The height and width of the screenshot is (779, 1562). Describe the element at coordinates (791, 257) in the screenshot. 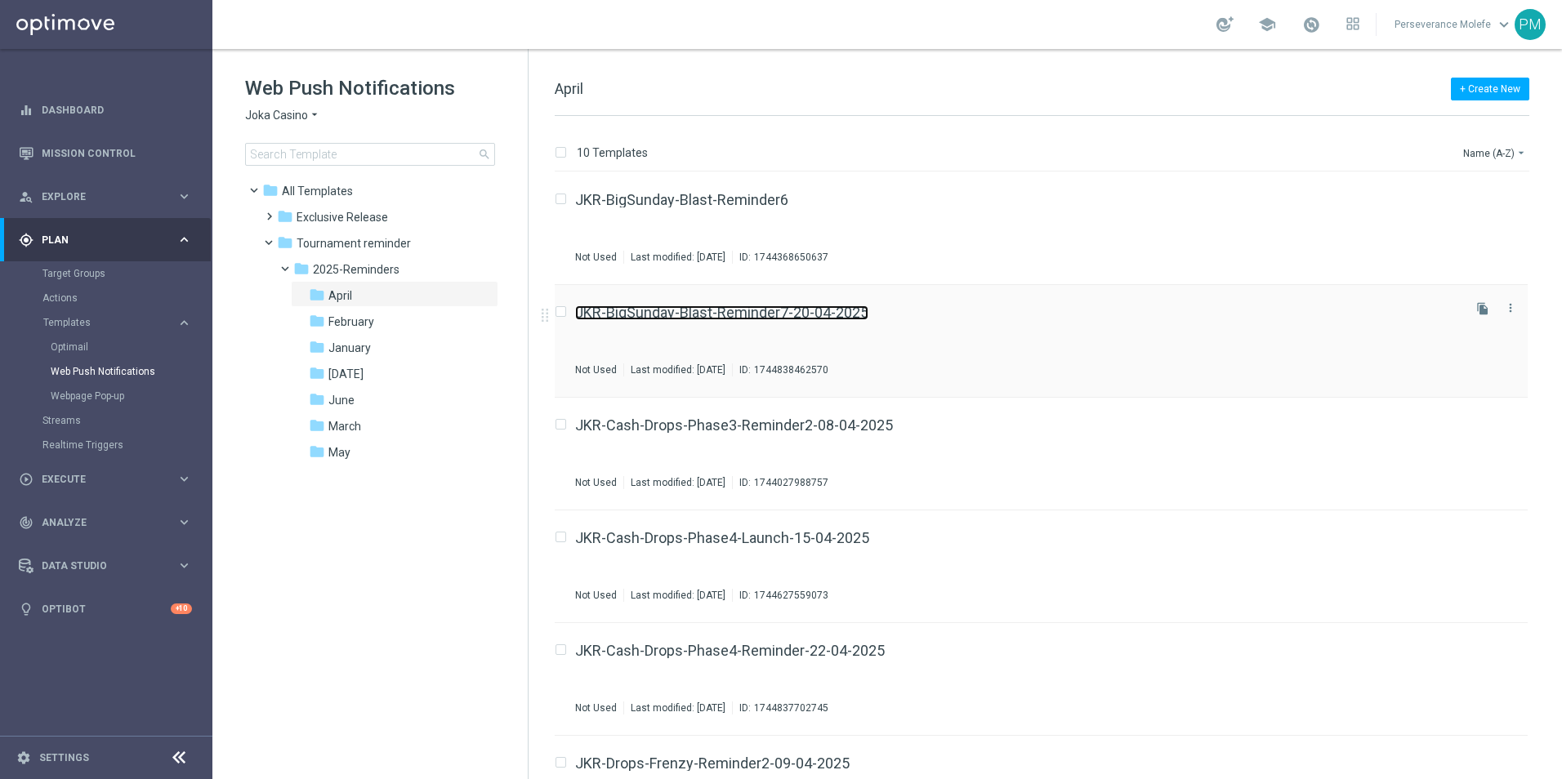

I see `div: 1744368650637` at that location.